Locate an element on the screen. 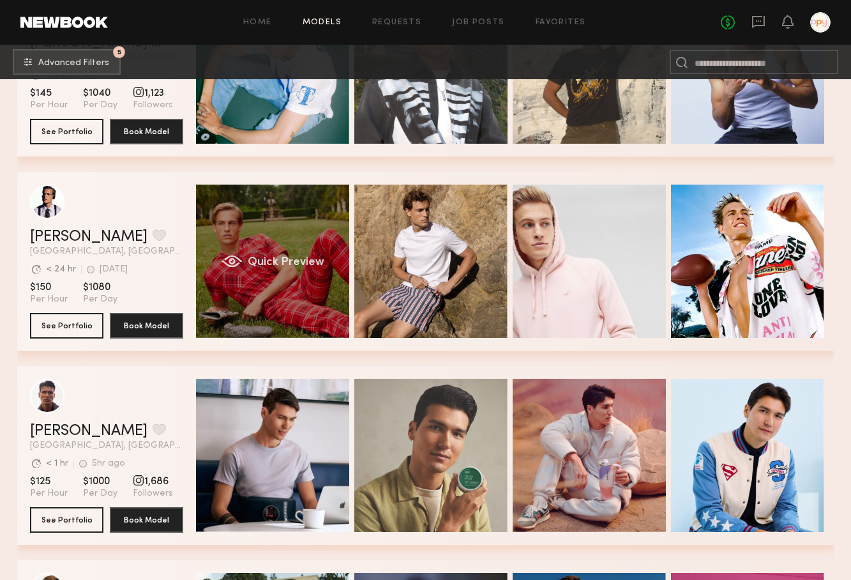  a: Favorites is located at coordinates (560, 22).